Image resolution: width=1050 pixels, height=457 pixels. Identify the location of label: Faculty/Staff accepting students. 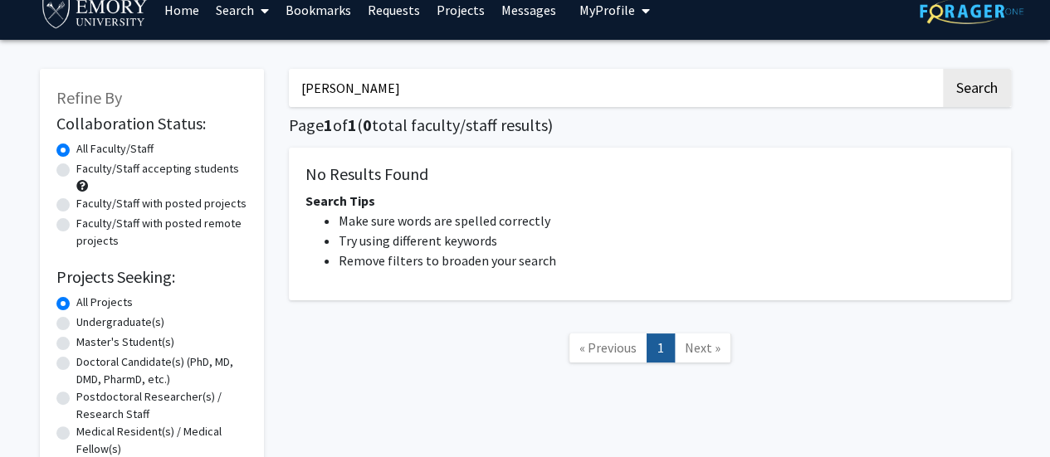
(158, 169).